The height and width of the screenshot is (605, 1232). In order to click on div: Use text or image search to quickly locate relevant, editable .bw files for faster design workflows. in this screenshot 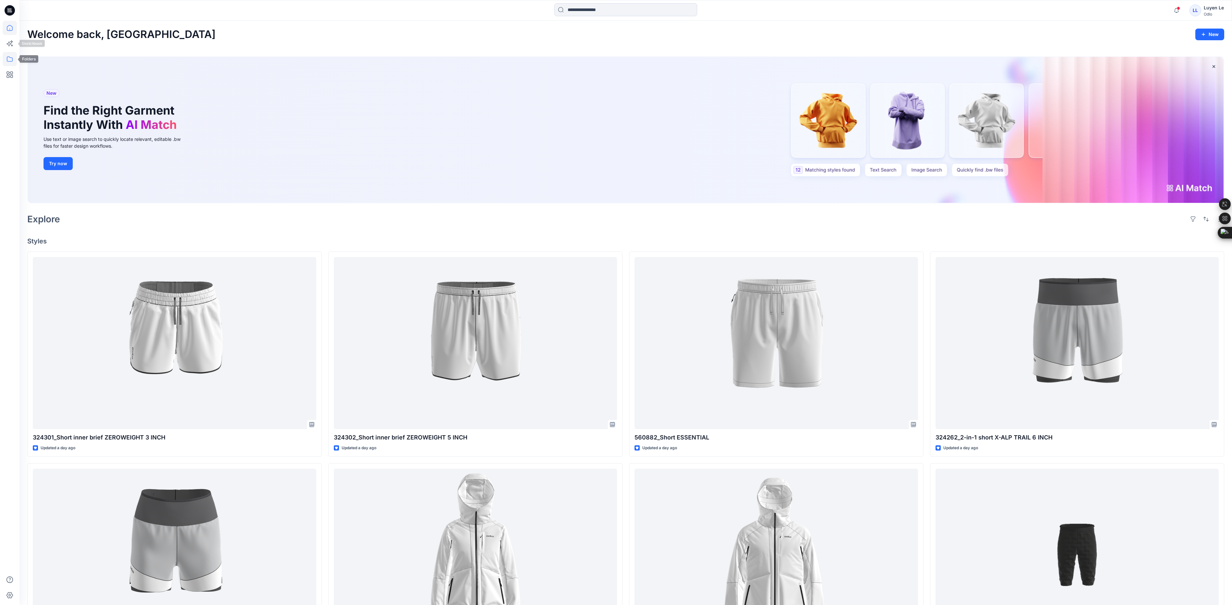, I will do `click(117, 143)`.